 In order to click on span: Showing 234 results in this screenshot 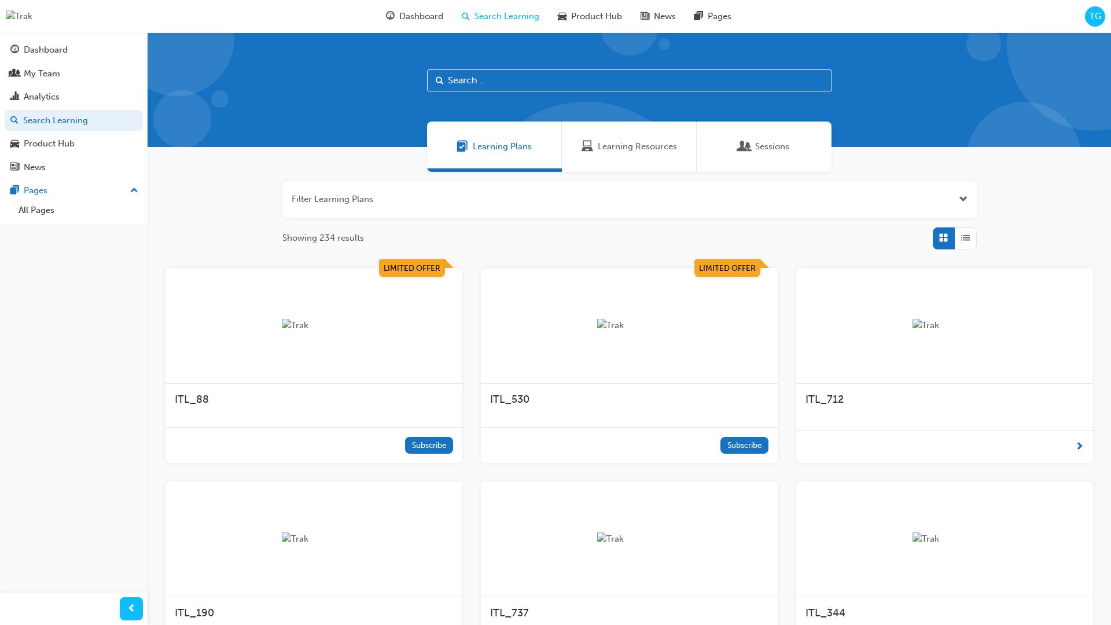, I will do `click(323, 238)`.